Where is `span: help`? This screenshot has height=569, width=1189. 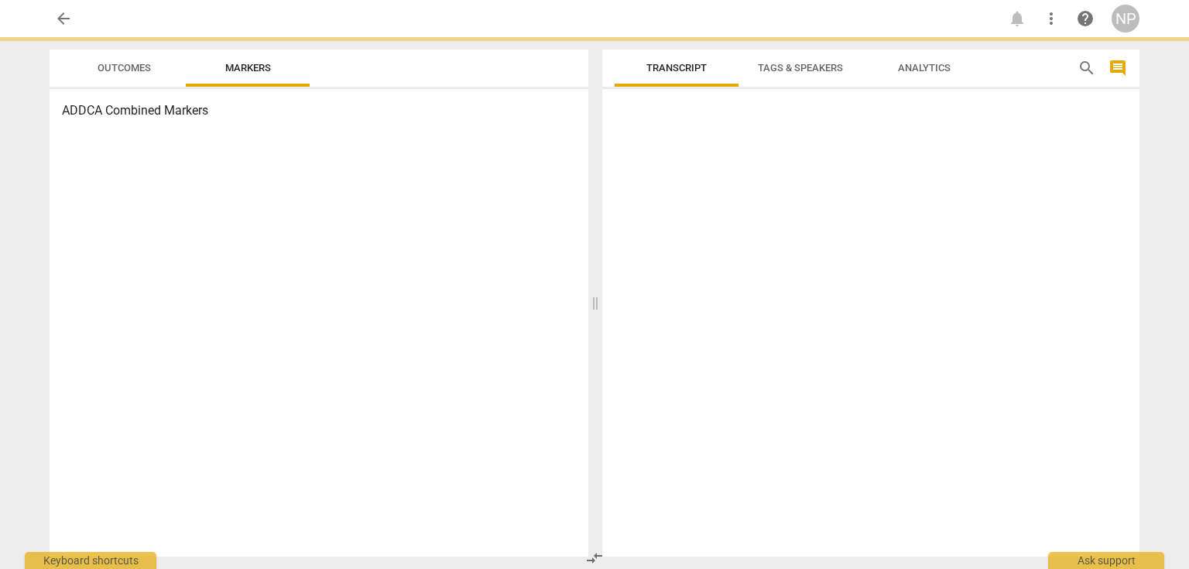 span: help is located at coordinates (1085, 19).